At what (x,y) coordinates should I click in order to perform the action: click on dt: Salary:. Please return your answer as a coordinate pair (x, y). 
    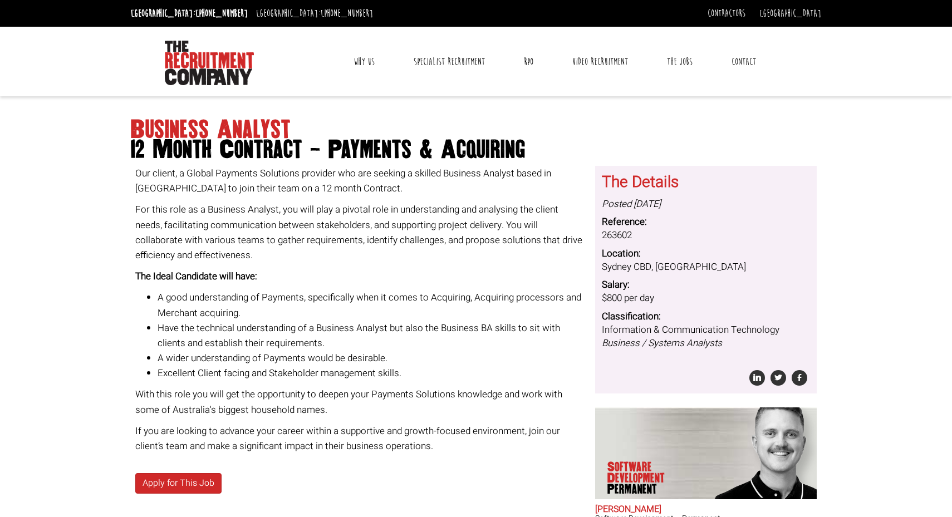
    Looking at the image, I should click on (706, 285).